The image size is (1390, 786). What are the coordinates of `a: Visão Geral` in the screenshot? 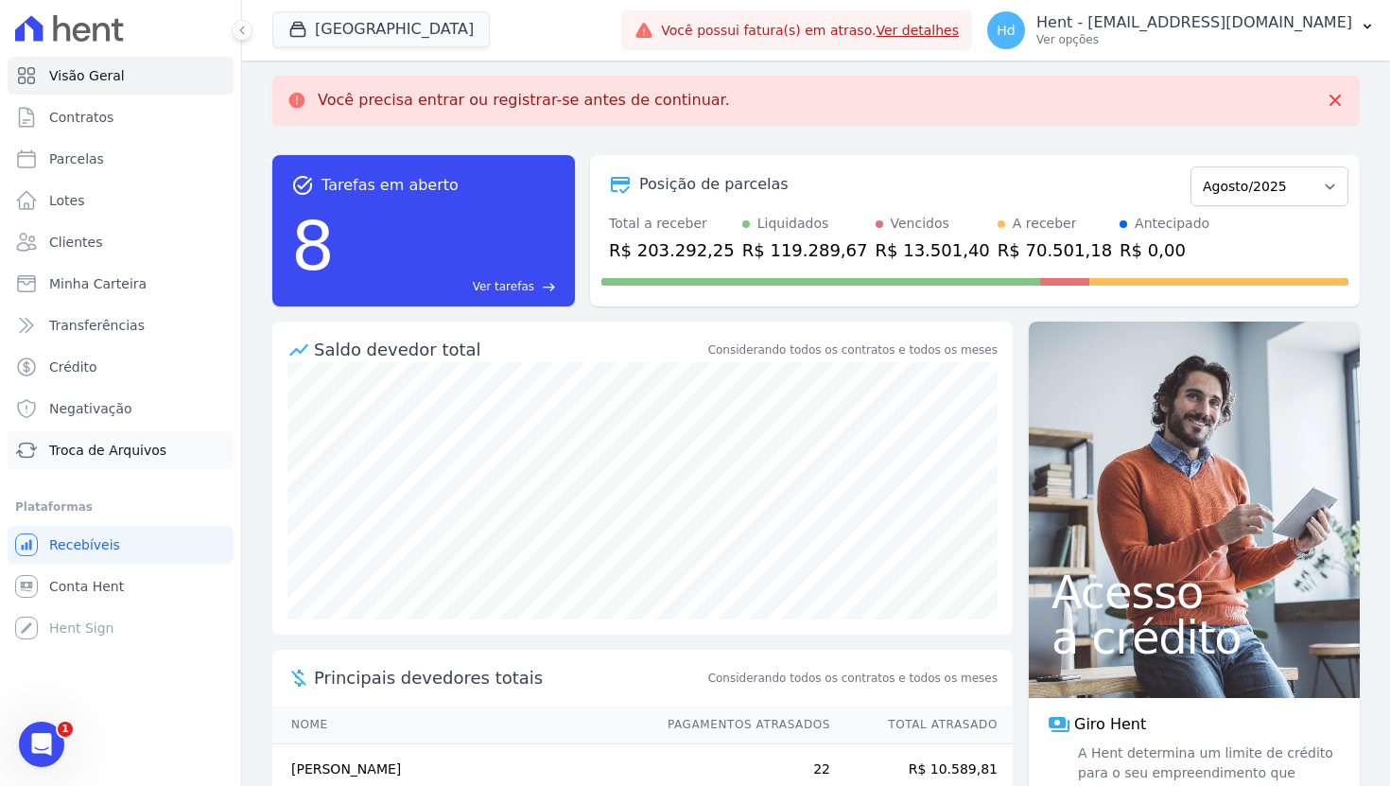 It's located at (120, 76).